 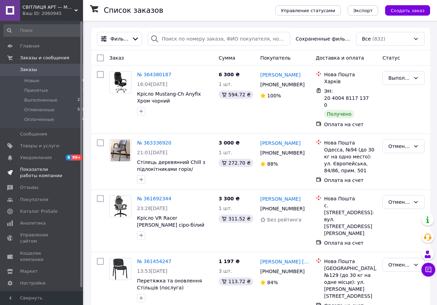 I want to click on span: Экспорт, so click(x=363, y=10).